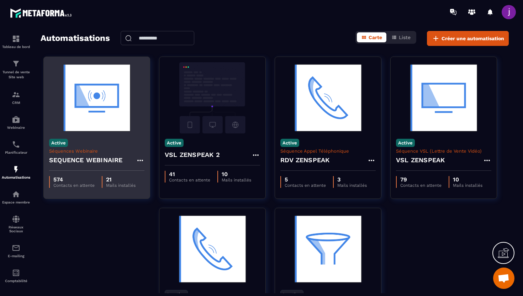 The height and width of the screenshot is (296, 523). I want to click on h4: VSL ZENSPEAK, so click(421, 160).